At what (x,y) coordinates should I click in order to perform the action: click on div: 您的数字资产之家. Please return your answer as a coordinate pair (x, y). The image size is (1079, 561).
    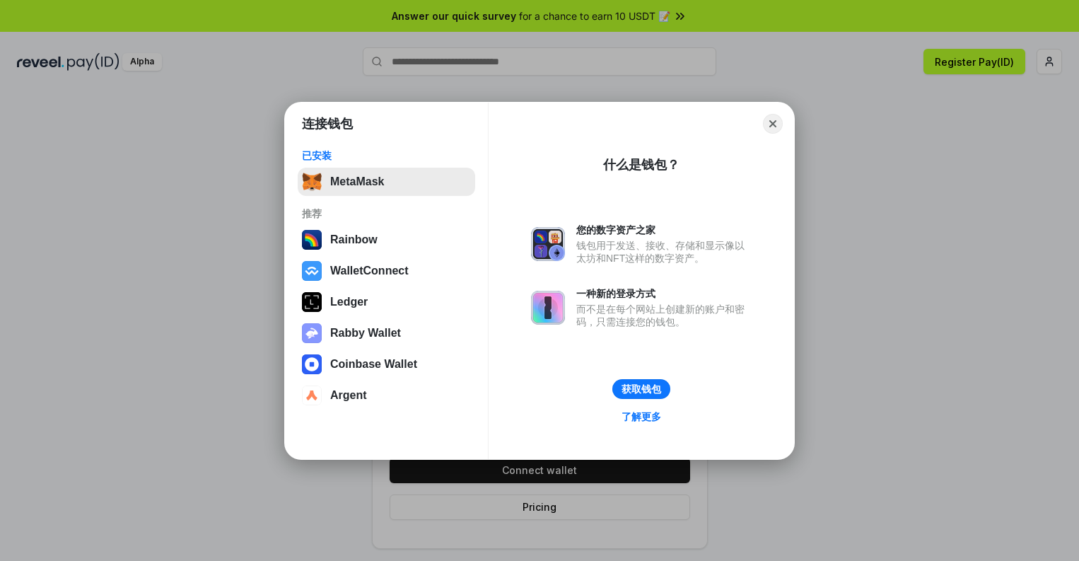
    Looking at the image, I should click on (664, 230).